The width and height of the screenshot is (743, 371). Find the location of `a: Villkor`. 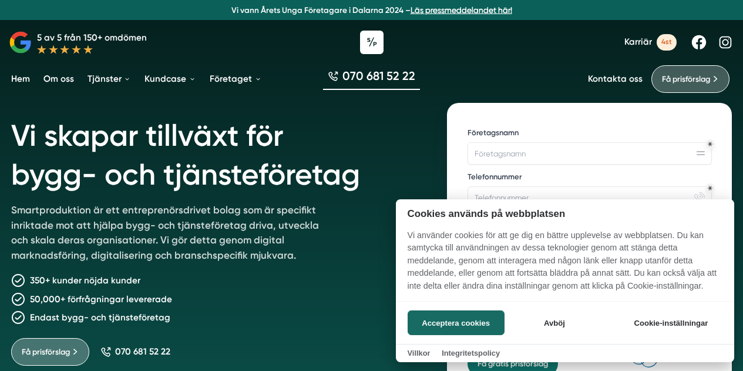

a: Villkor is located at coordinates (419, 353).